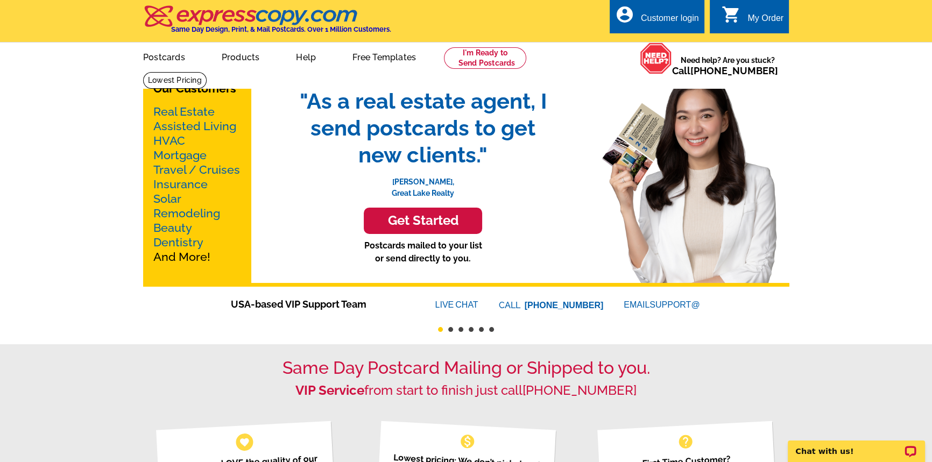 The image size is (932, 462). What do you see at coordinates (164, 56) in the screenshot?
I see `a: Postcards` at bounding box center [164, 56].